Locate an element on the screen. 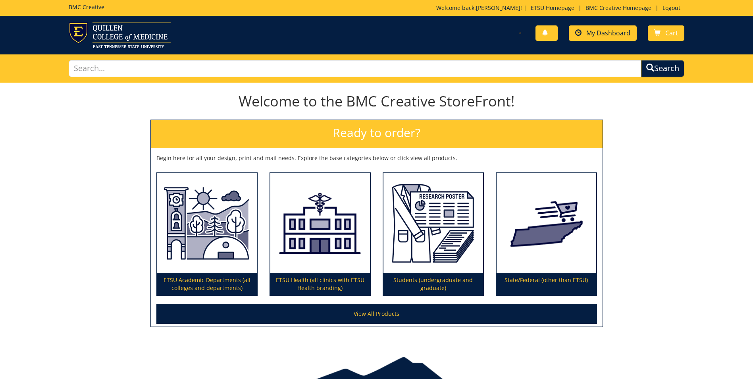  a: Logout is located at coordinates (671, 8).